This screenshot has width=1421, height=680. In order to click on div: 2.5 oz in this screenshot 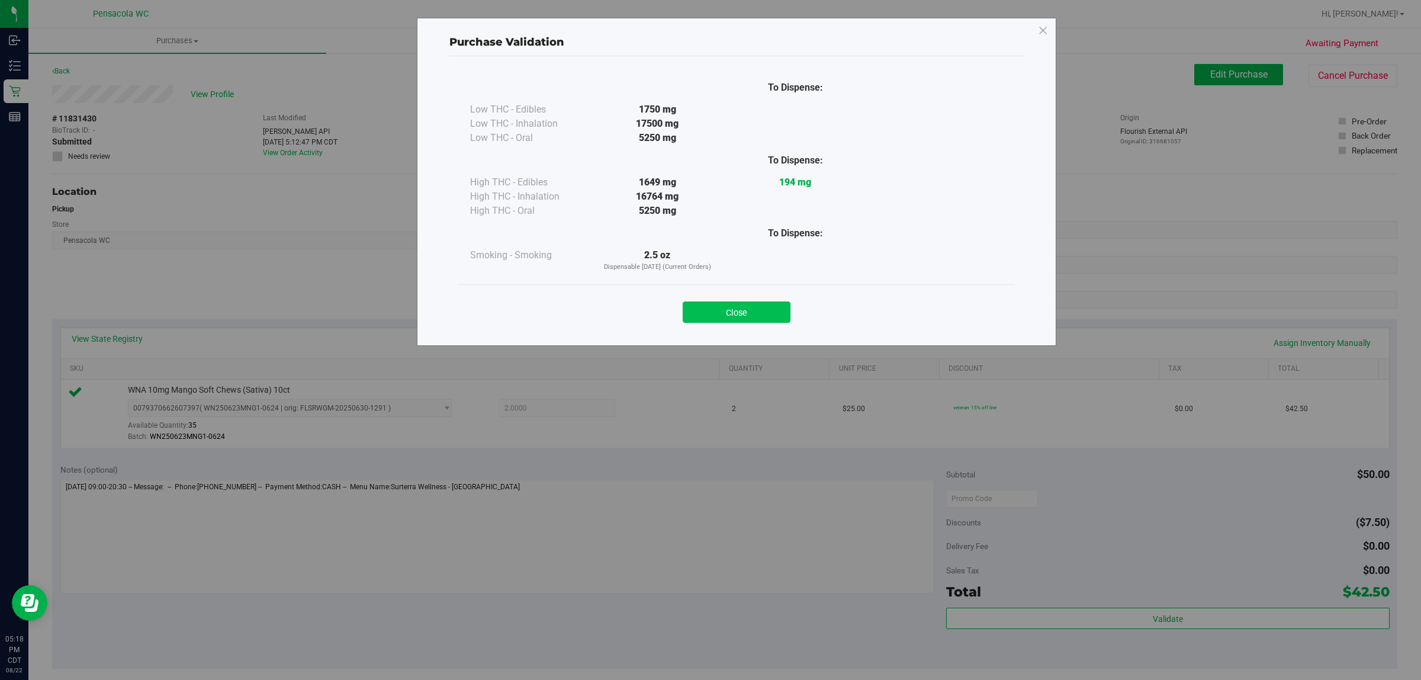, I will do `click(657, 260)`.